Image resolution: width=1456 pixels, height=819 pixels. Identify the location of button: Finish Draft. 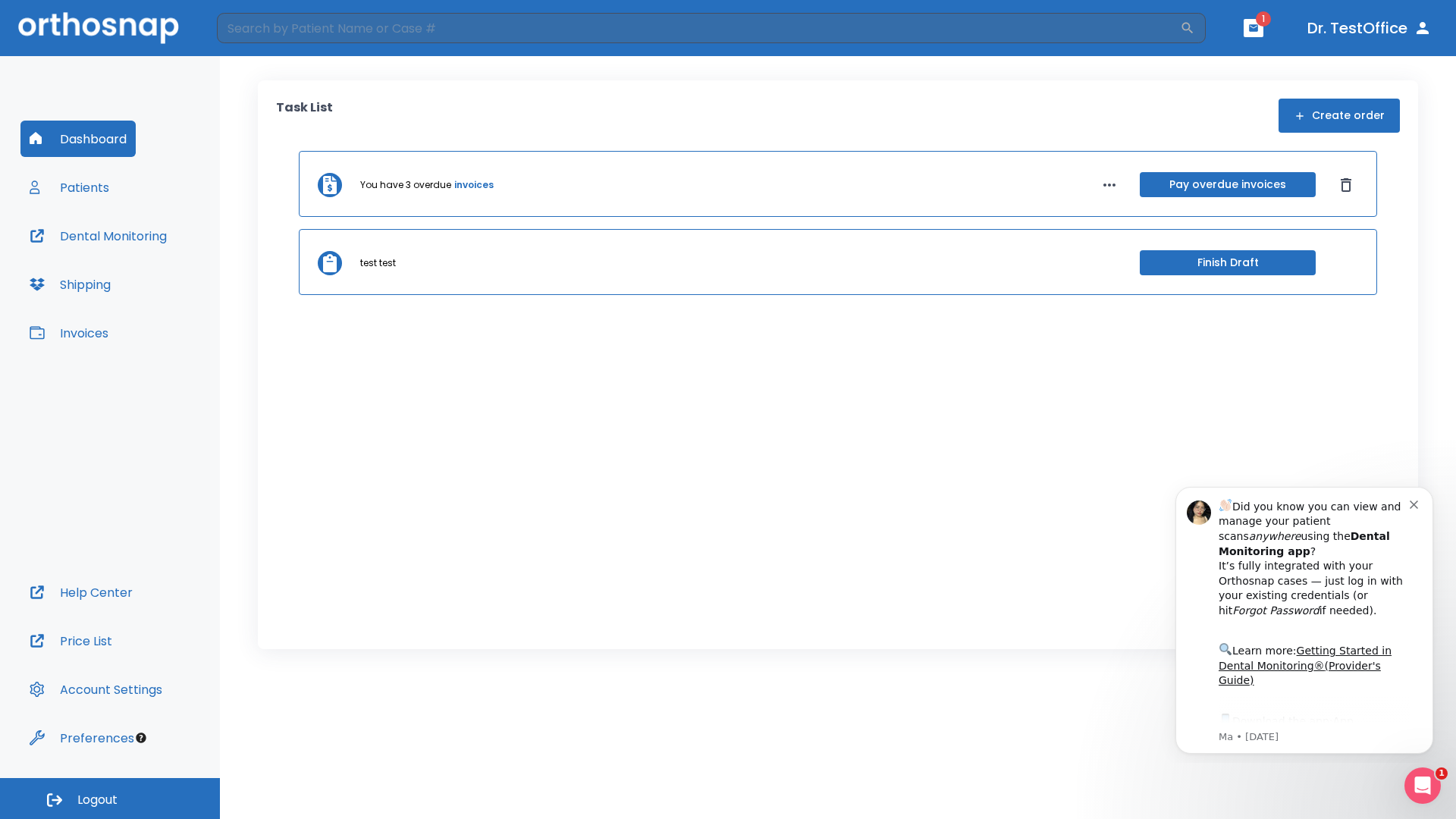
(1228, 263).